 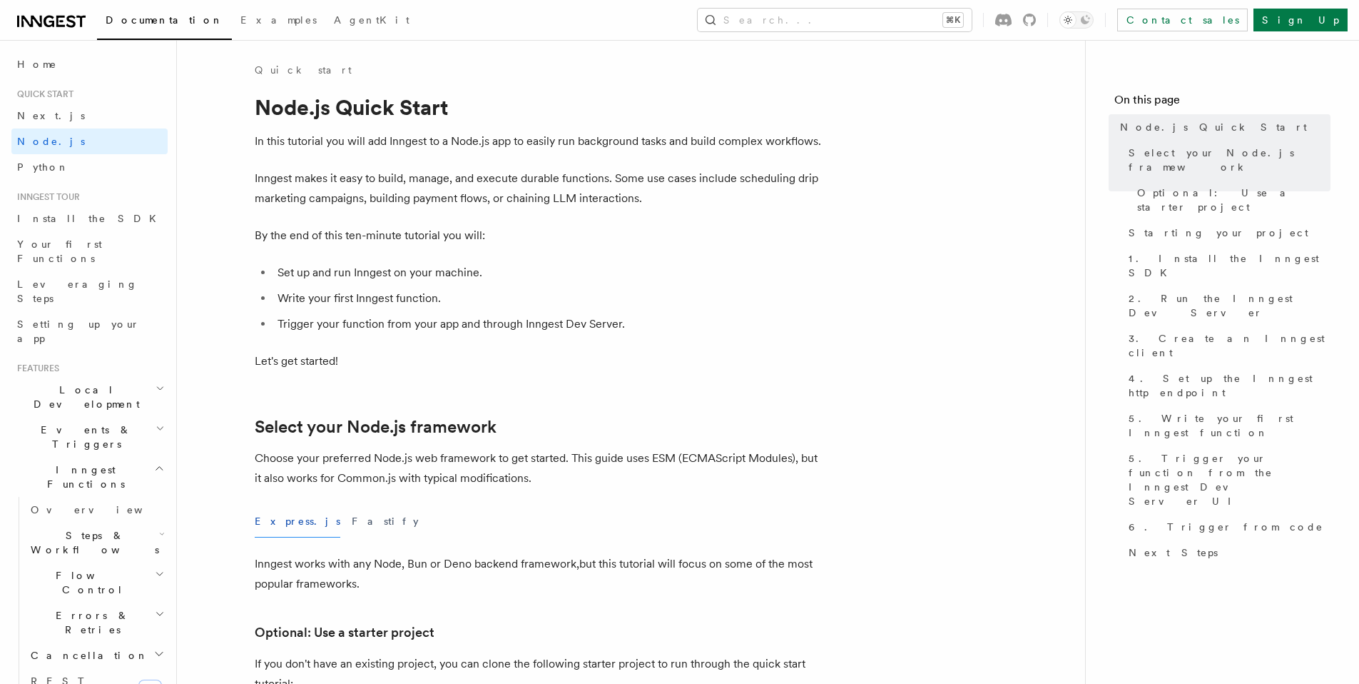 What do you see at coordinates (89, 167) in the screenshot?
I see `a: Python` at bounding box center [89, 167].